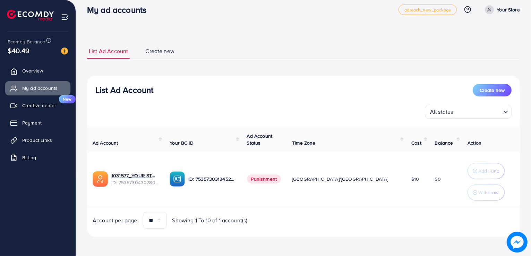  I want to click on a: Payment, so click(38, 123).